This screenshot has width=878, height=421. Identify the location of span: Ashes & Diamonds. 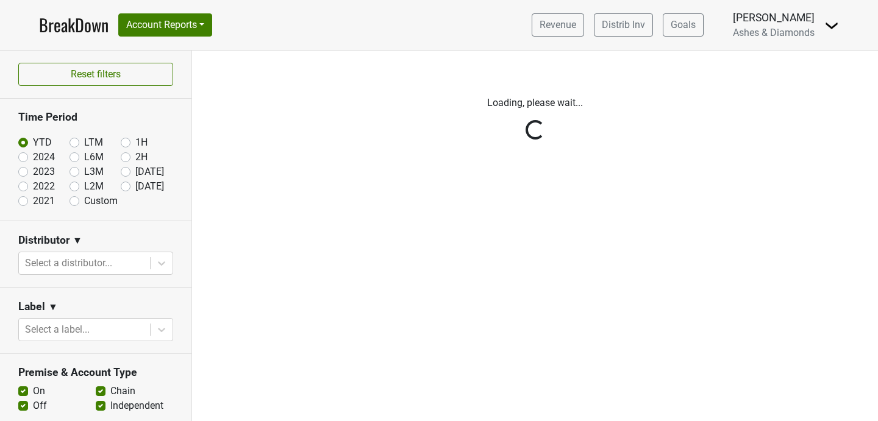
(774, 32).